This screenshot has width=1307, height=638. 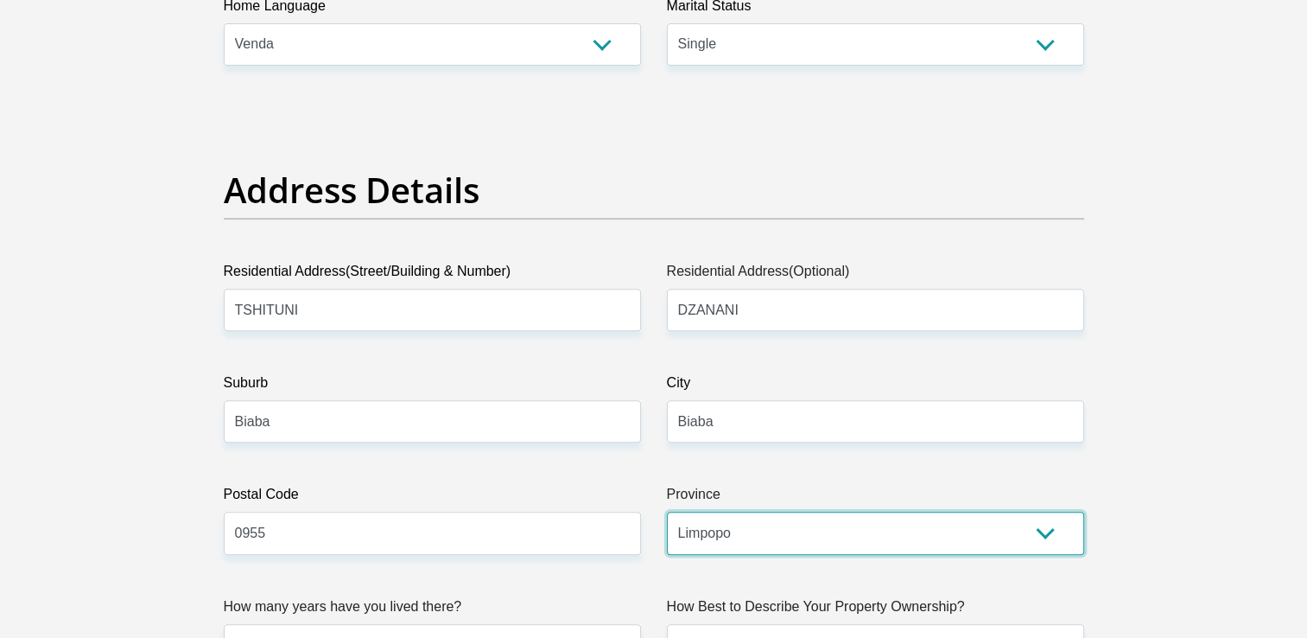 What do you see at coordinates (432, 498) in the screenshot?
I see `label: Postal Code` at bounding box center [432, 498].